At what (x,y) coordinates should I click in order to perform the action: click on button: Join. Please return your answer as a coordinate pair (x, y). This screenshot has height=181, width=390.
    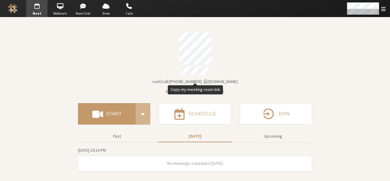
    Looking at the image, I should click on (276, 114).